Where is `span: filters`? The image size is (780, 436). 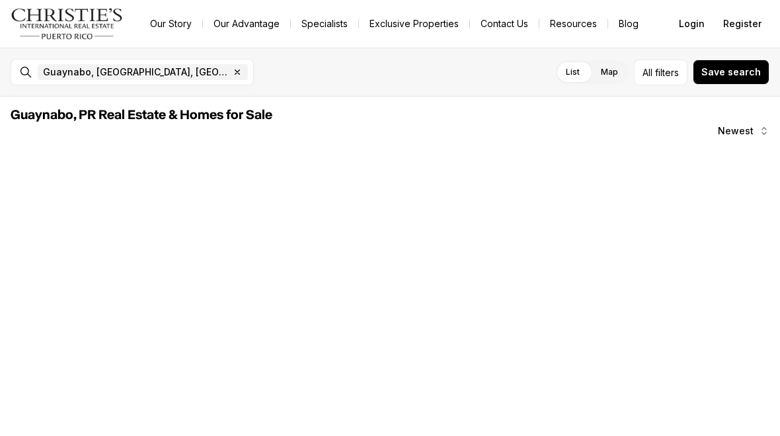 span: filters is located at coordinates (667, 72).